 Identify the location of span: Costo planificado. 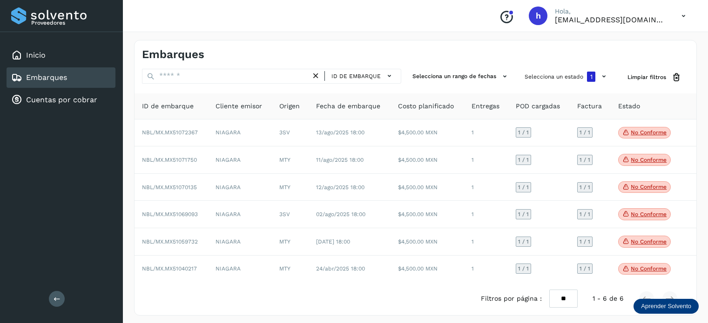
(426, 106).